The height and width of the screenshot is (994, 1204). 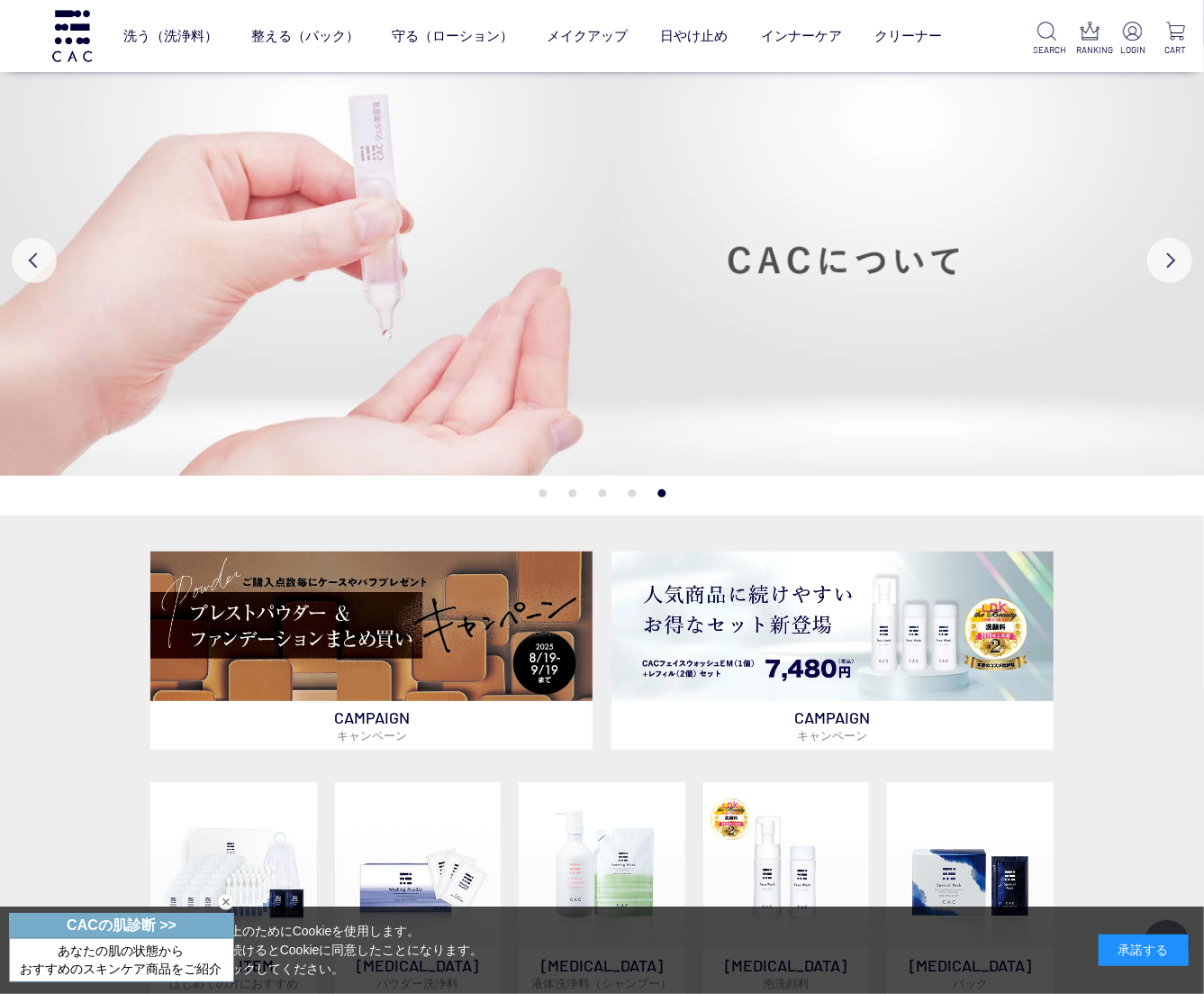 I want to click on button: 2 of 5, so click(x=572, y=493).